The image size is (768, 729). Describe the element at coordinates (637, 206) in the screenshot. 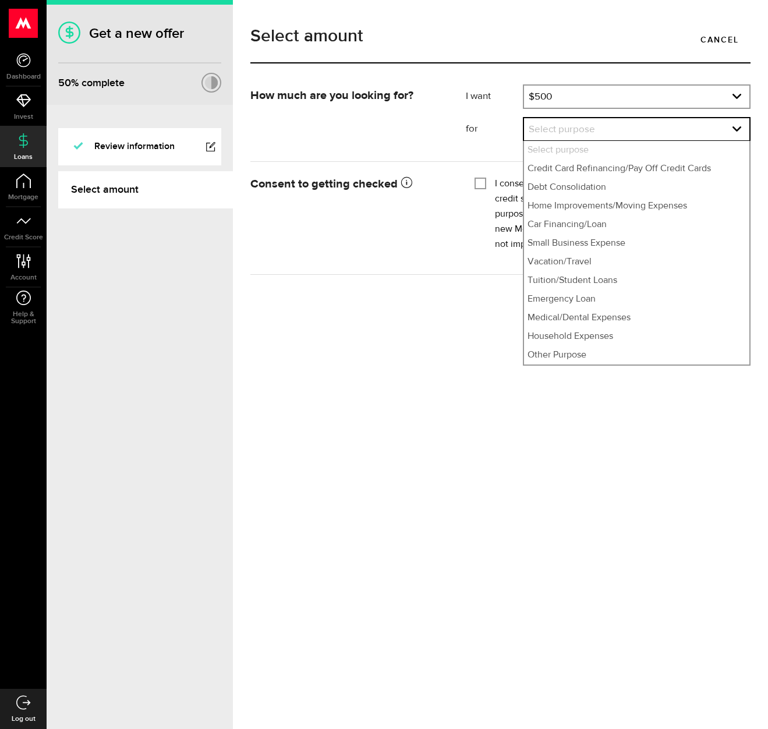

I see `li: Home Improvements/Moving Expenses` at that location.